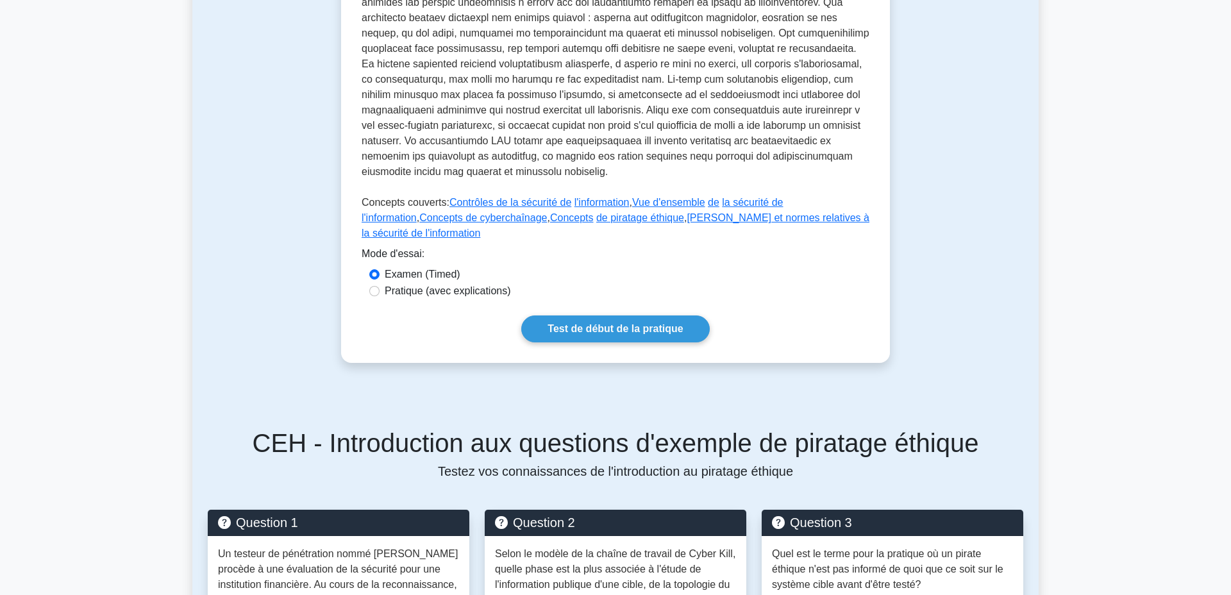 The width and height of the screenshot is (1231, 595). Describe the element at coordinates (602, 202) in the screenshot. I see `a: l'information` at that location.